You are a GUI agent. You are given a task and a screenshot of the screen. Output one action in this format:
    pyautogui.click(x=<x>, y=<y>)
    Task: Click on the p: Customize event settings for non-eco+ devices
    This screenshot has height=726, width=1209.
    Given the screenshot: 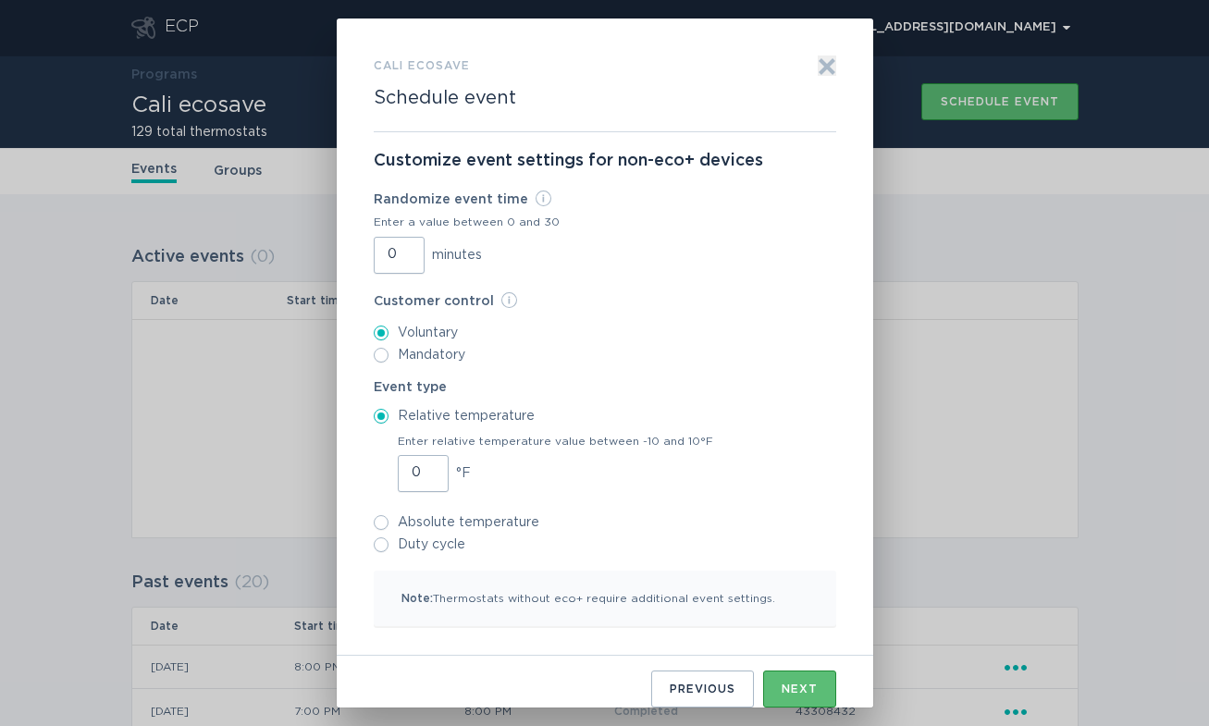 What is the action you would take?
    pyautogui.click(x=605, y=161)
    